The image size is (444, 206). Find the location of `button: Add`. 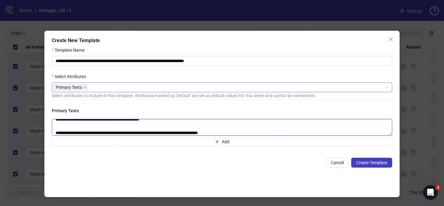

button: Add is located at coordinates (222, 142).